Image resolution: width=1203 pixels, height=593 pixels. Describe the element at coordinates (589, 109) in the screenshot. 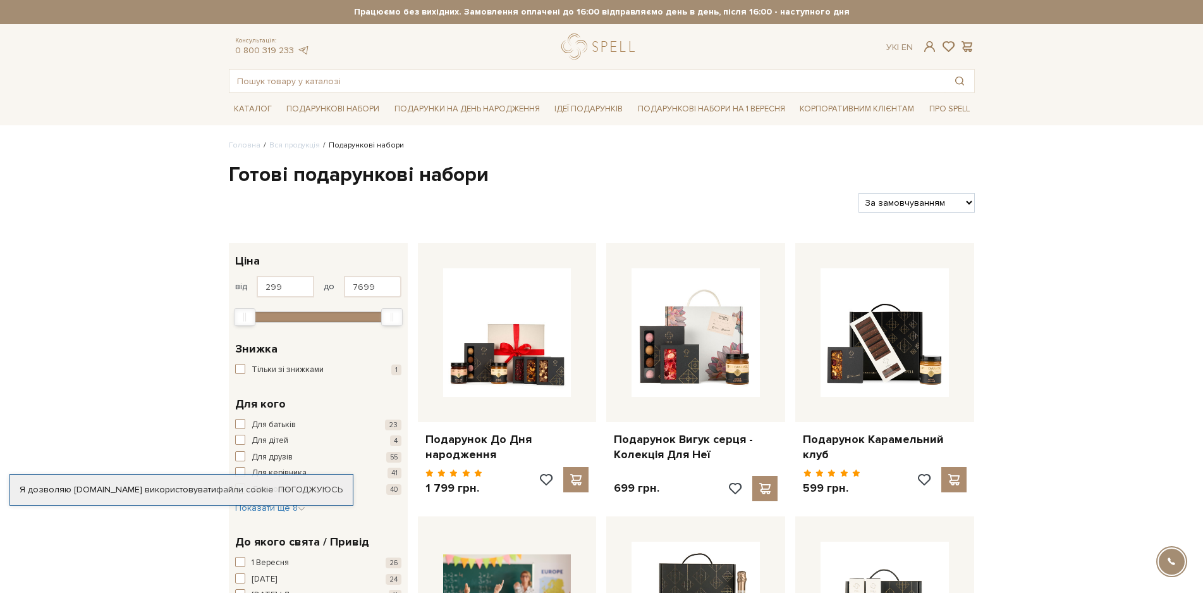

I see `a: Ідеї подарунків` at that location.